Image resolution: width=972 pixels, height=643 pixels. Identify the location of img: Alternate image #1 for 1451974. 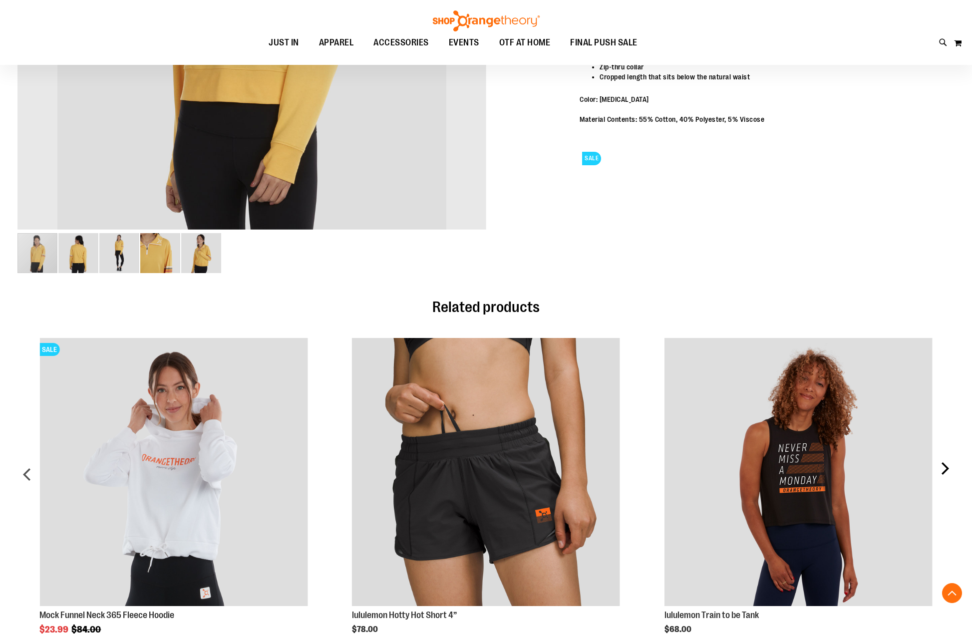
(78, 253).